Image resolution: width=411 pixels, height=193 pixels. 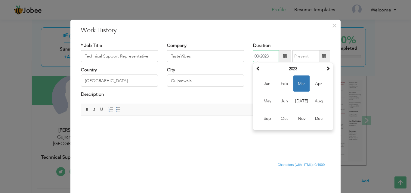 I want to click on label: * Job Title, so click(x=92, y=45).